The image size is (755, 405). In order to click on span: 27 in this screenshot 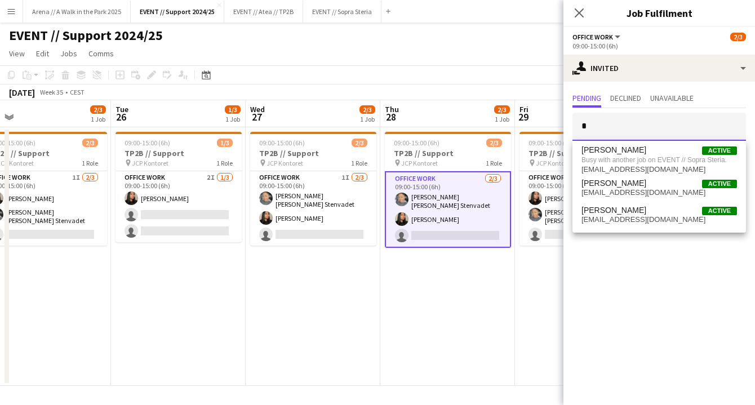, I will do `click(256, 117)`.